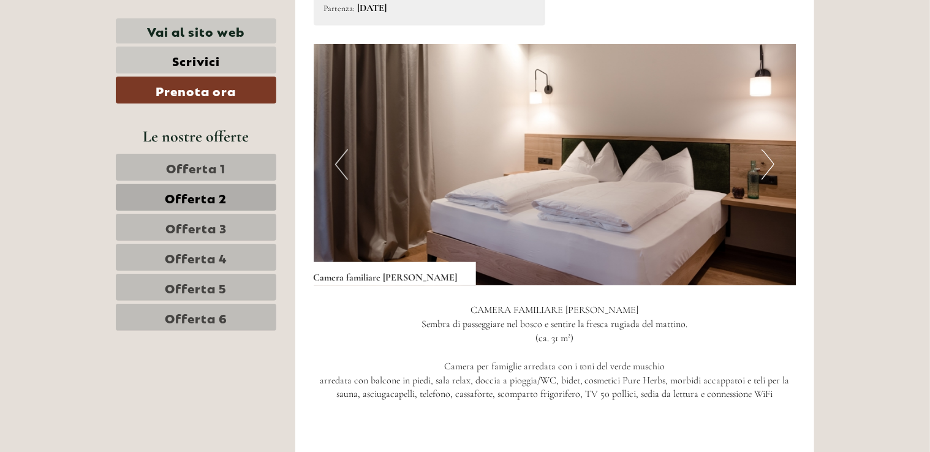  I want to click on span: Offerta 5, so click(196, 287).